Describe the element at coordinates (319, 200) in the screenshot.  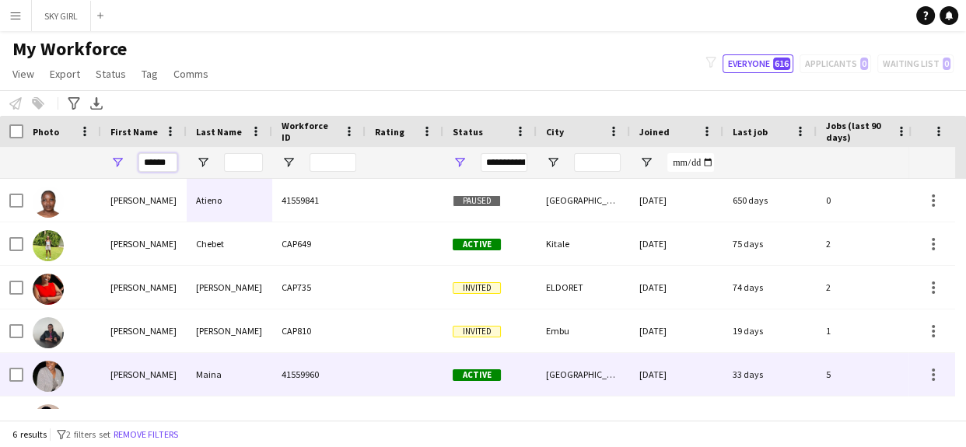
I see `div: 41559841` at that location.